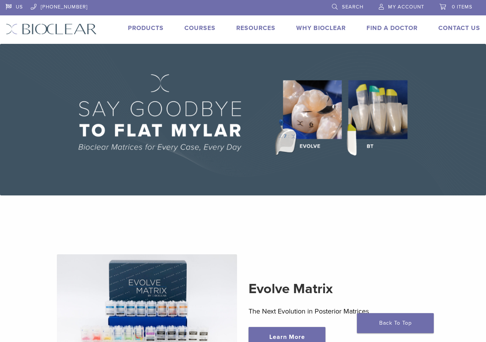 This screenshot has width=486, height=342. I want to click on h2: Evolve Matrix, so click(339, 289).